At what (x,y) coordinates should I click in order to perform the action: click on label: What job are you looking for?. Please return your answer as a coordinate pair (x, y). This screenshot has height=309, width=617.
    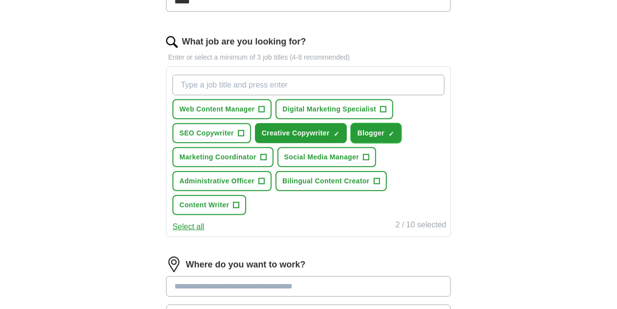
    Looking at the image, I should click on (244, 42).